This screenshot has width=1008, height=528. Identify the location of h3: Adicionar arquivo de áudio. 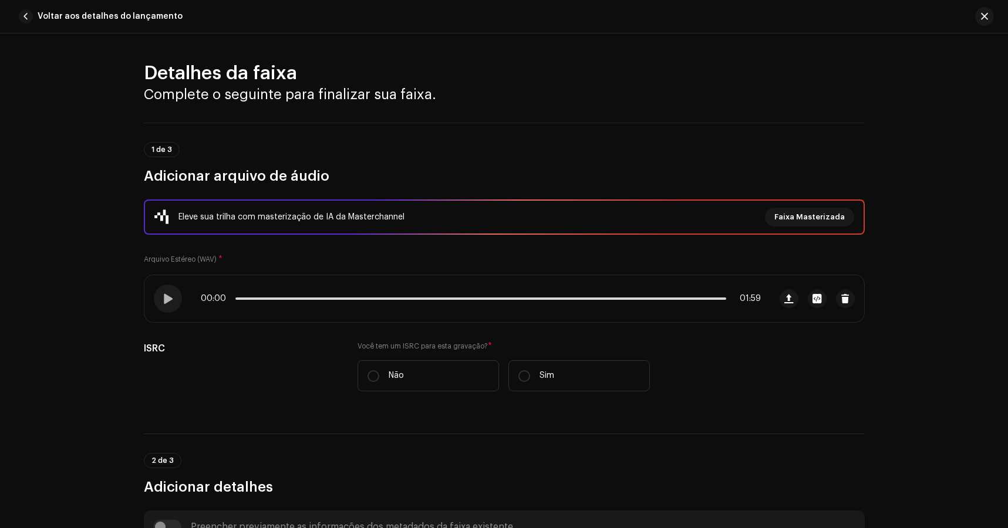
(504, 176).